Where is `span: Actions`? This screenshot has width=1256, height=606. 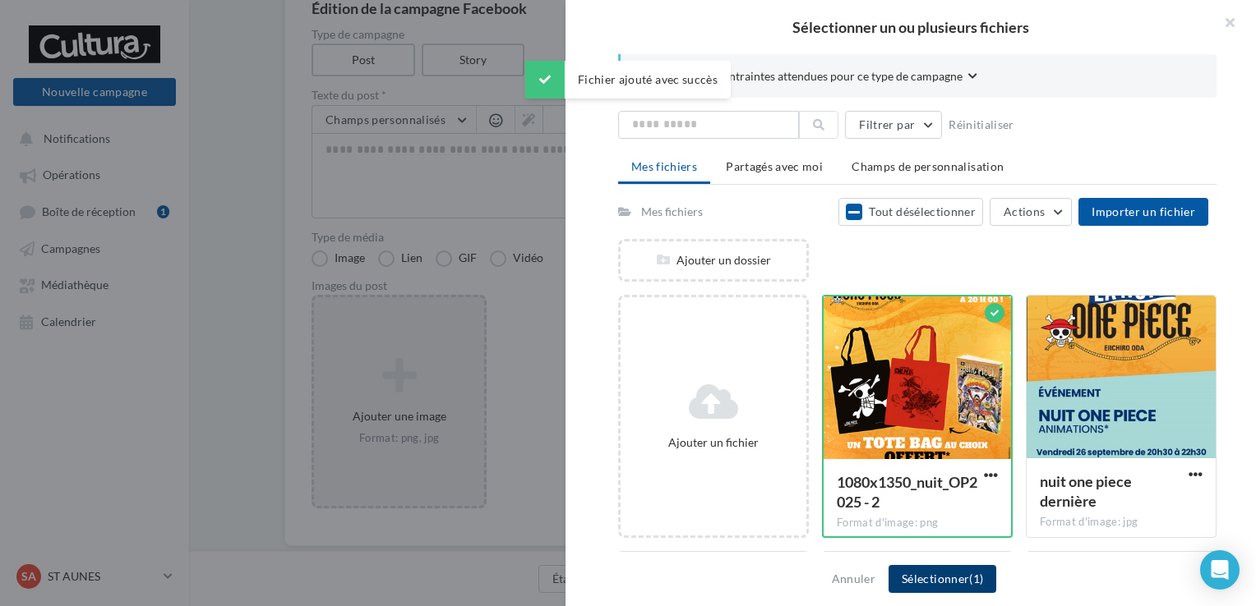 span: Actions is located at coordinates (1024, 211).